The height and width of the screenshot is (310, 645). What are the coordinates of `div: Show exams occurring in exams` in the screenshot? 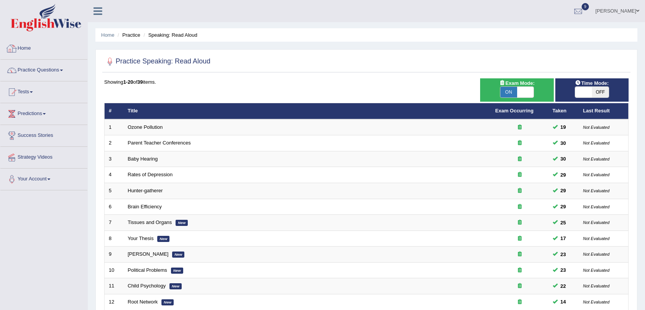 It's located at (517, 90).